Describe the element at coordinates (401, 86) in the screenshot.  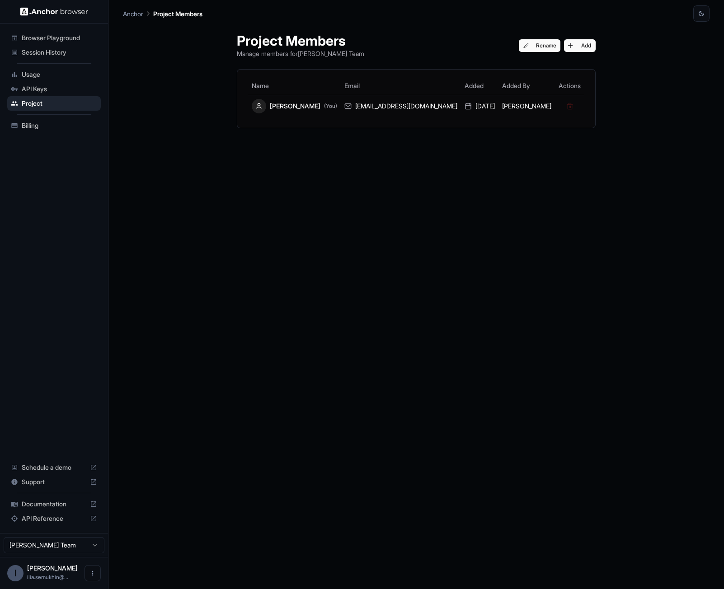
I see `th: Email` at that location.